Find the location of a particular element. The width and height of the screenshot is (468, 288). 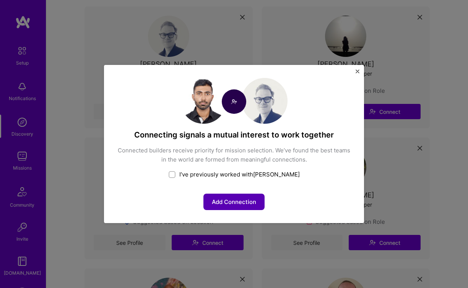

img: Connect is located at coordinates (234, 102).